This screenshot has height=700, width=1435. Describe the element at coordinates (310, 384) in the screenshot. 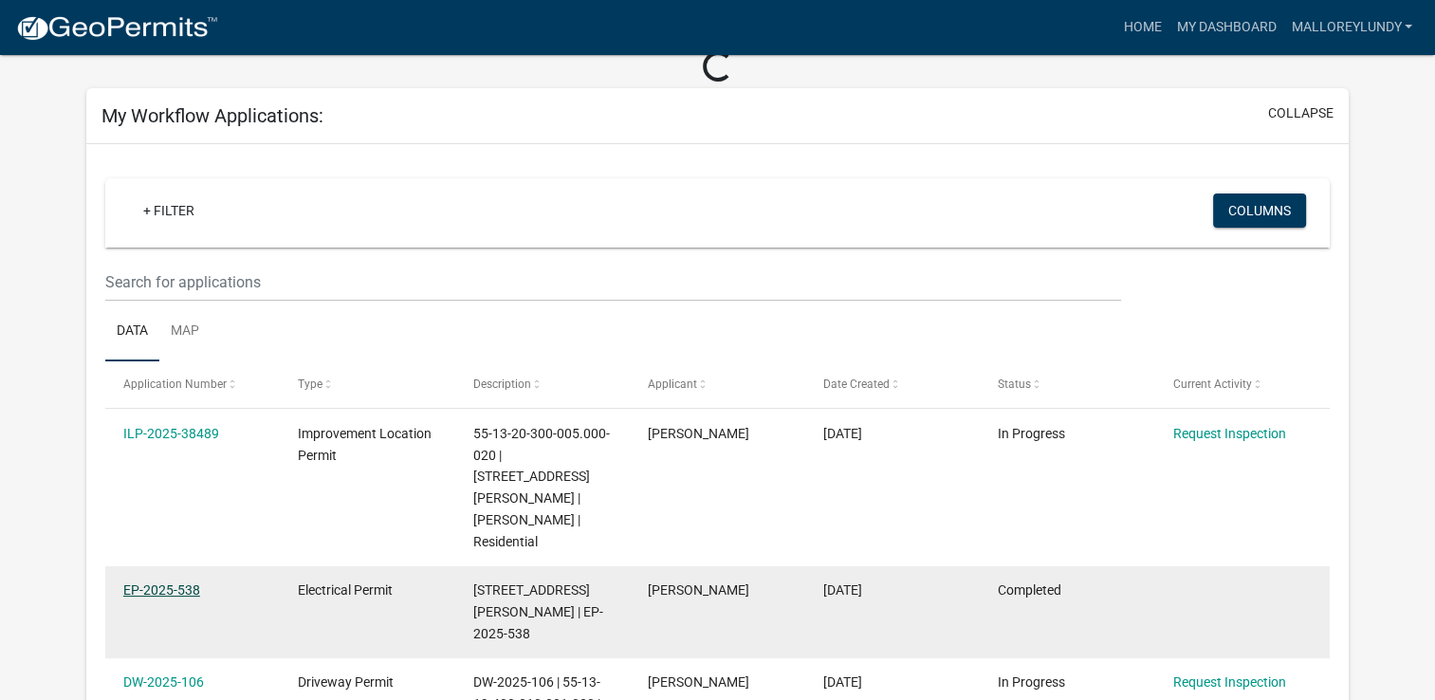

I see `span: Type` at that location.